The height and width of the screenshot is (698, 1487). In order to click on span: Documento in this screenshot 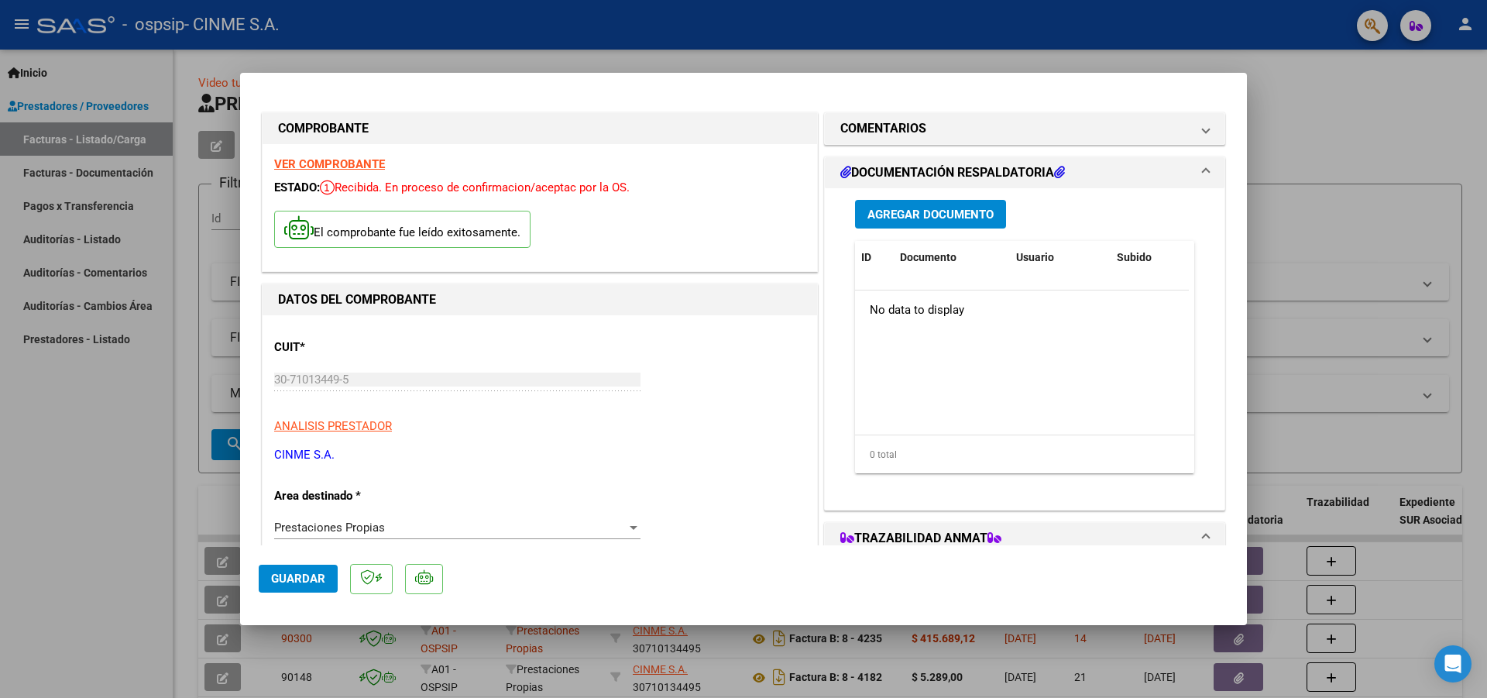, I will do `click(928, 257)`.